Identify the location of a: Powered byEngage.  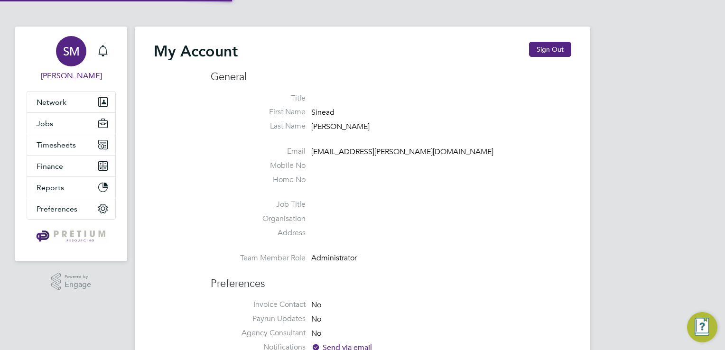
(71, 282).